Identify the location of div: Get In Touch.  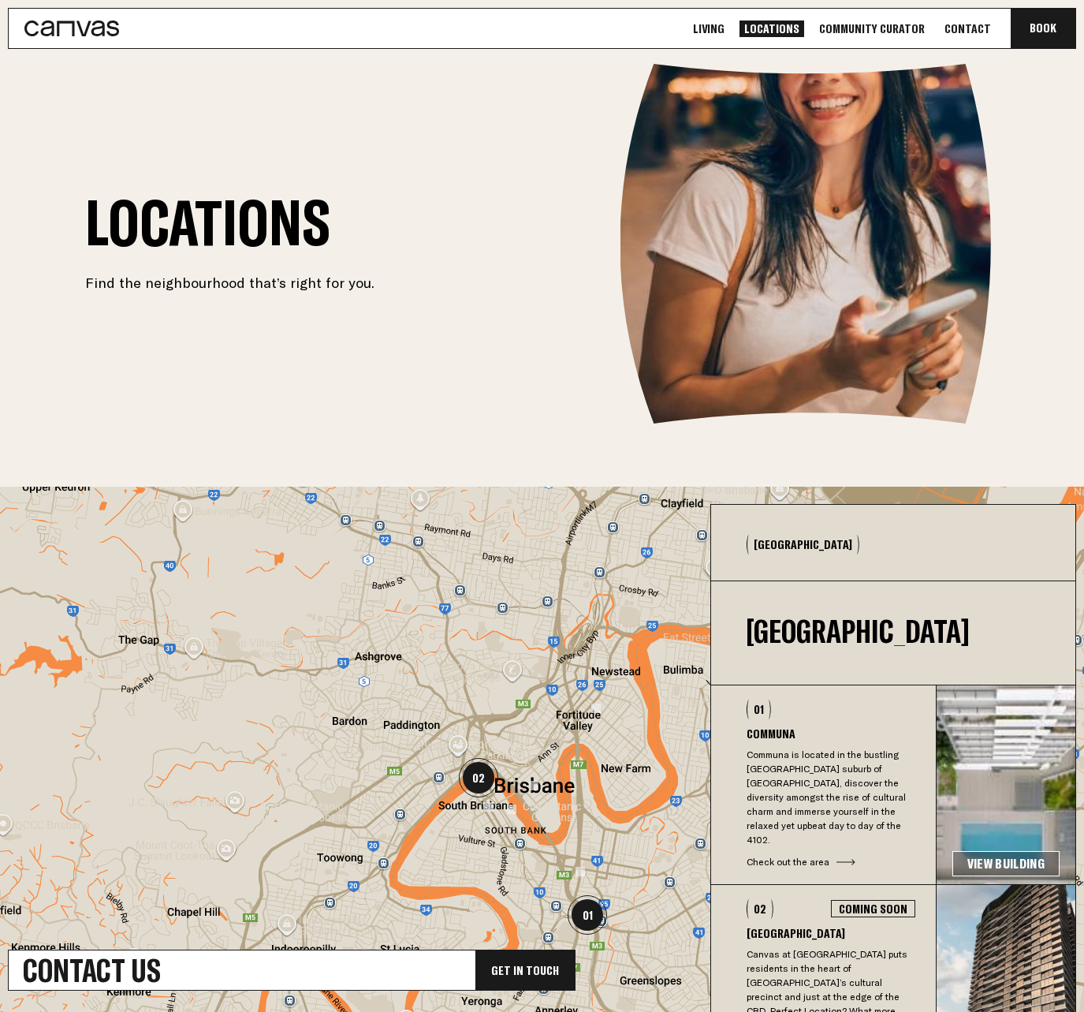
(525, 970).